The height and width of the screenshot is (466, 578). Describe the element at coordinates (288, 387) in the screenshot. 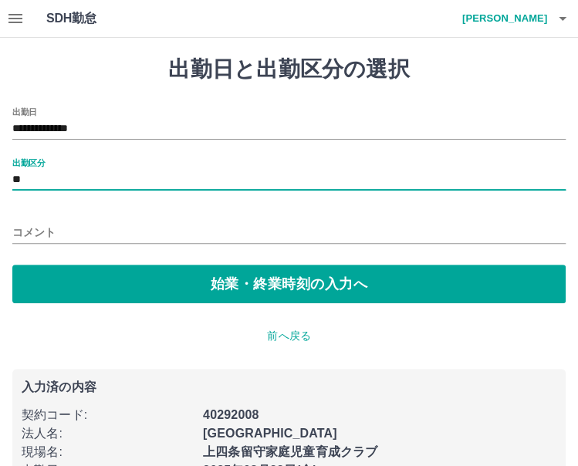

I see `p: 入力済の内容` at that location.